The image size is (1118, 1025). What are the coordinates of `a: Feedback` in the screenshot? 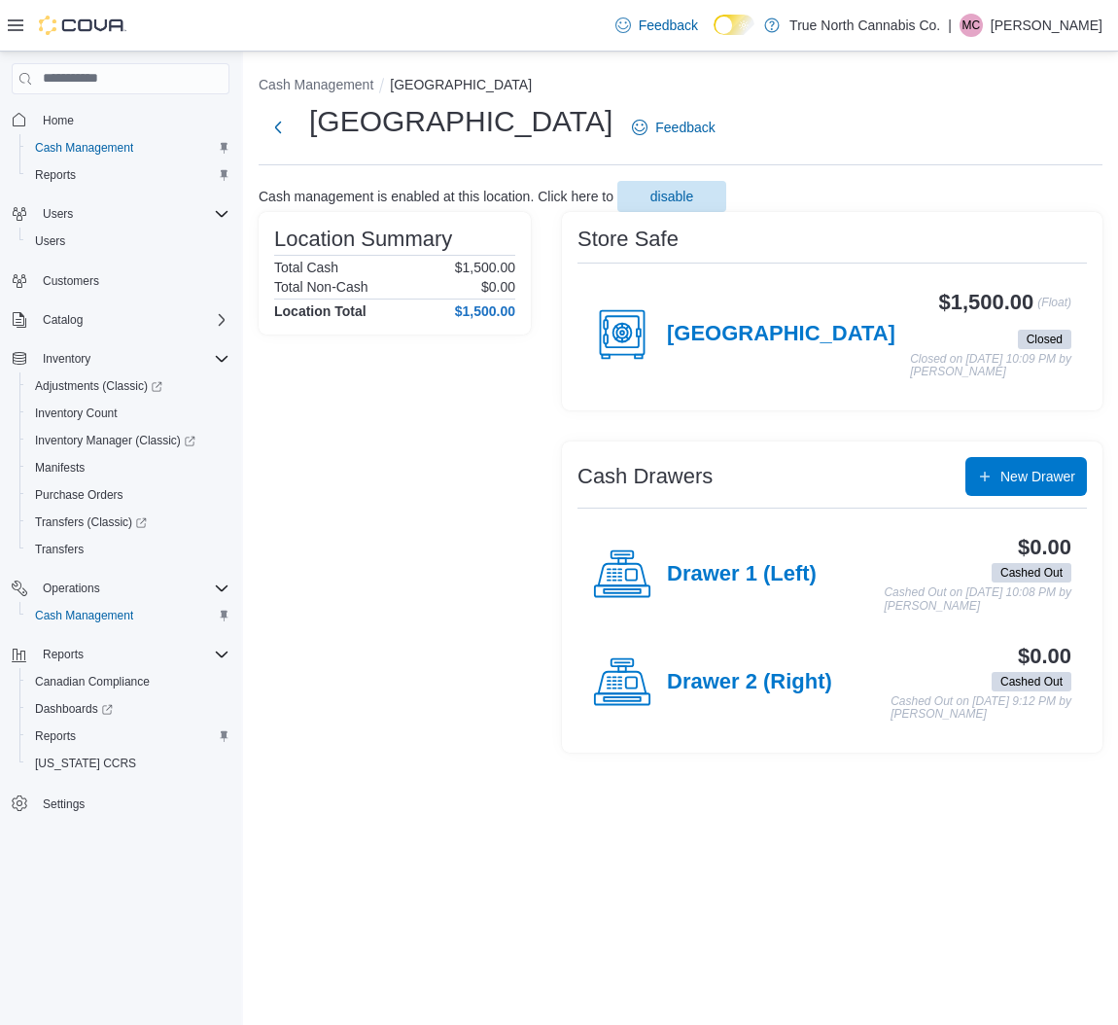 It's located at (673, 127).